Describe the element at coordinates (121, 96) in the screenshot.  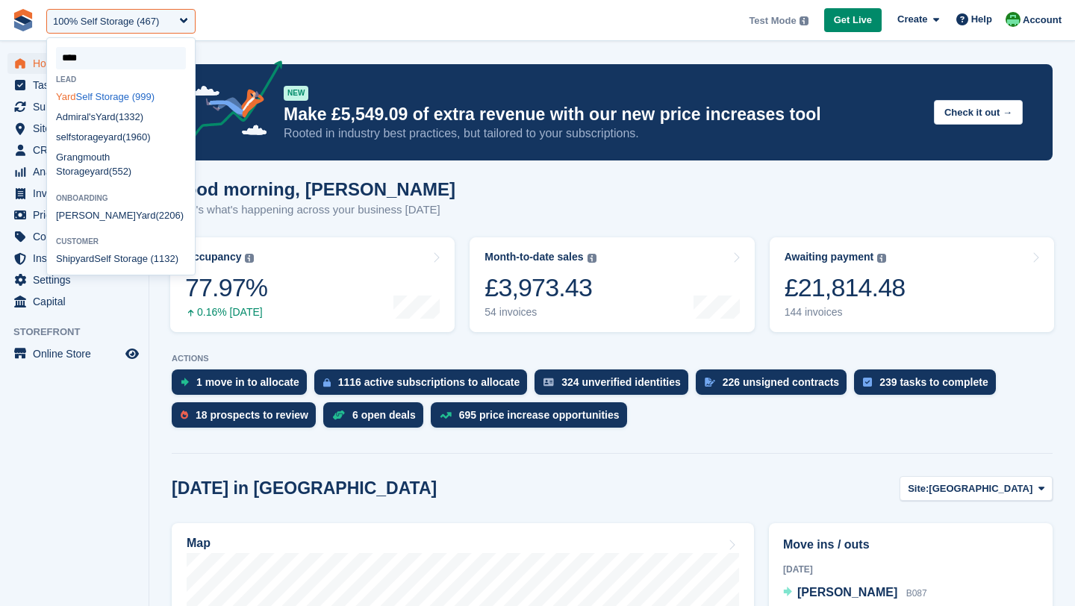
I see `div: Self Storage (999)` at that location.